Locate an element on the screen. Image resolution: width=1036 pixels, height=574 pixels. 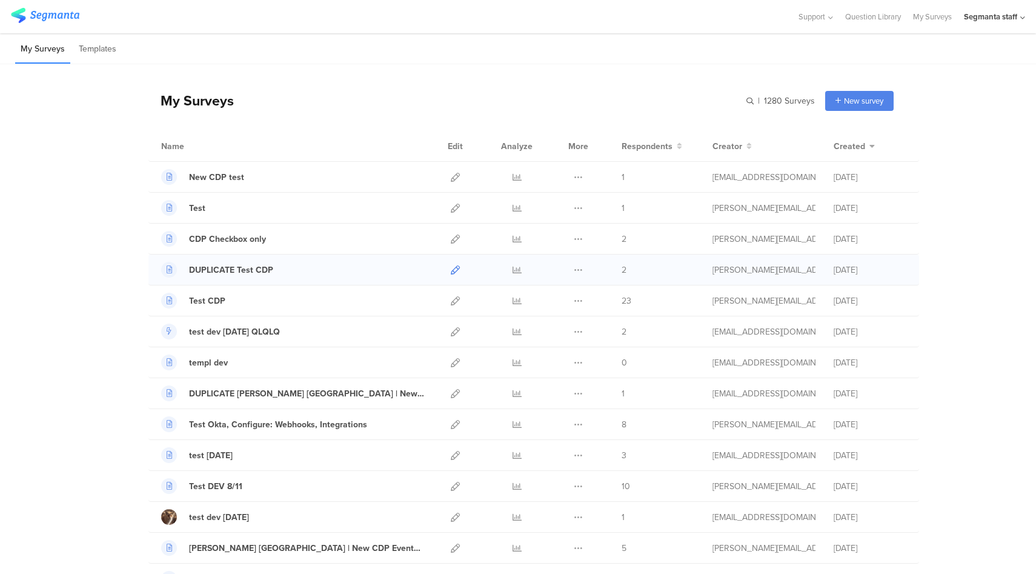
span: 23 is located at coordinates (626, 301).